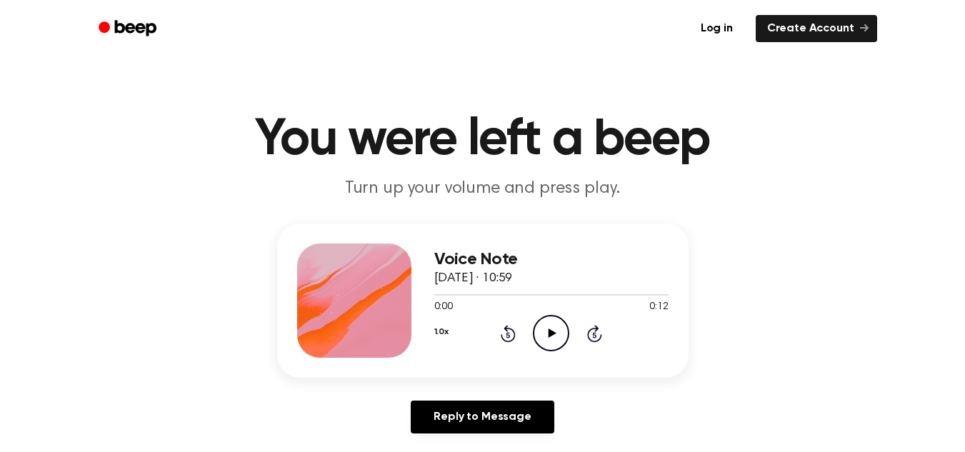 This screenshot has width=965, height=452. I want to click on a: Reply to Message, so click(482, 417).